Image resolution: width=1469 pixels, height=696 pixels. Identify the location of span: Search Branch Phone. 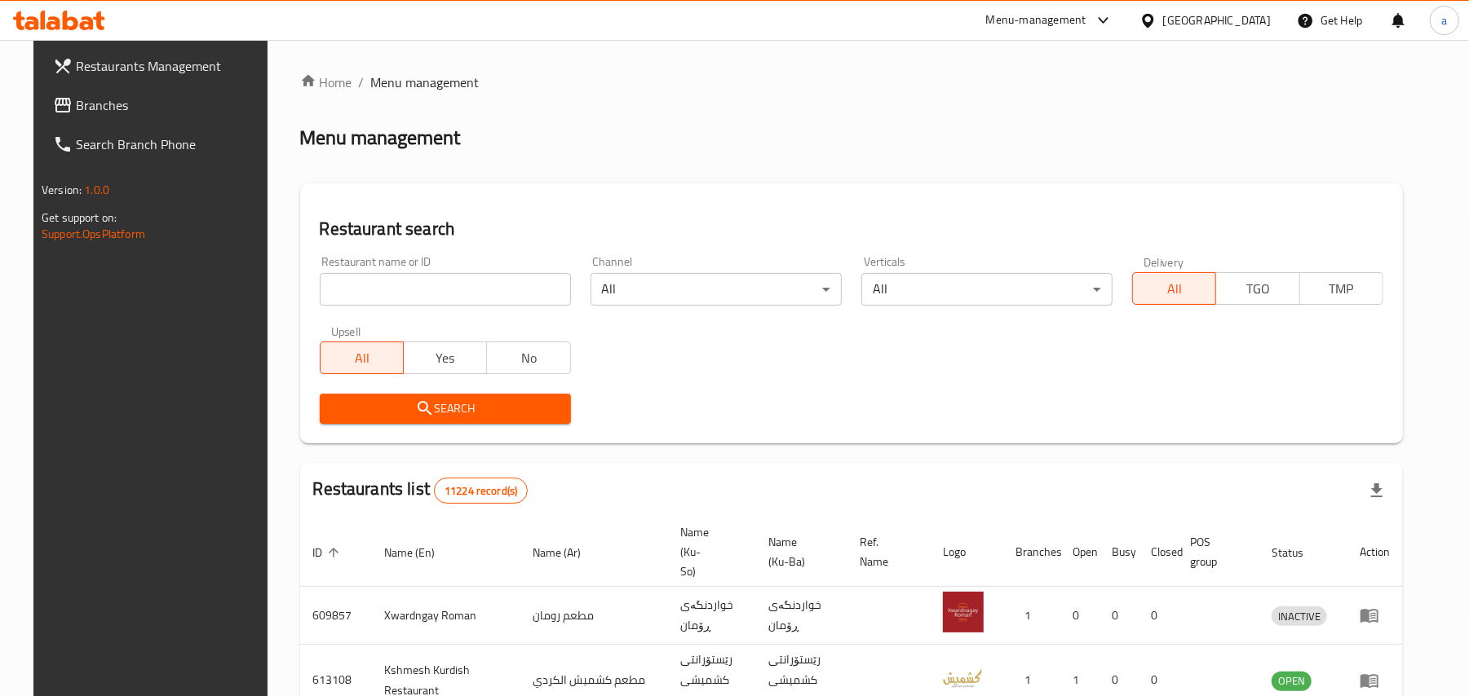
(170, 144).